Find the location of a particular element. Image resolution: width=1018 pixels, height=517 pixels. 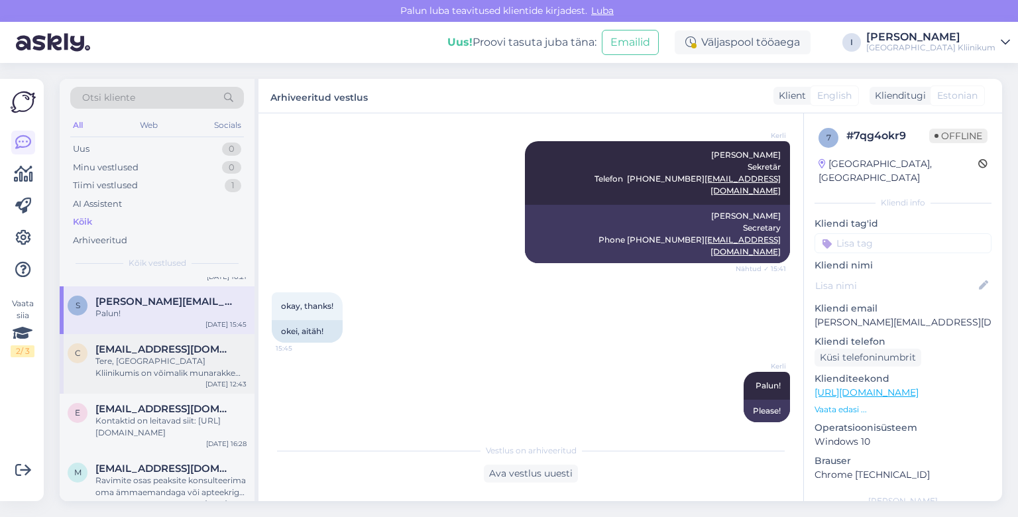

p: Kliendi email is located at coordinates (903, 308).